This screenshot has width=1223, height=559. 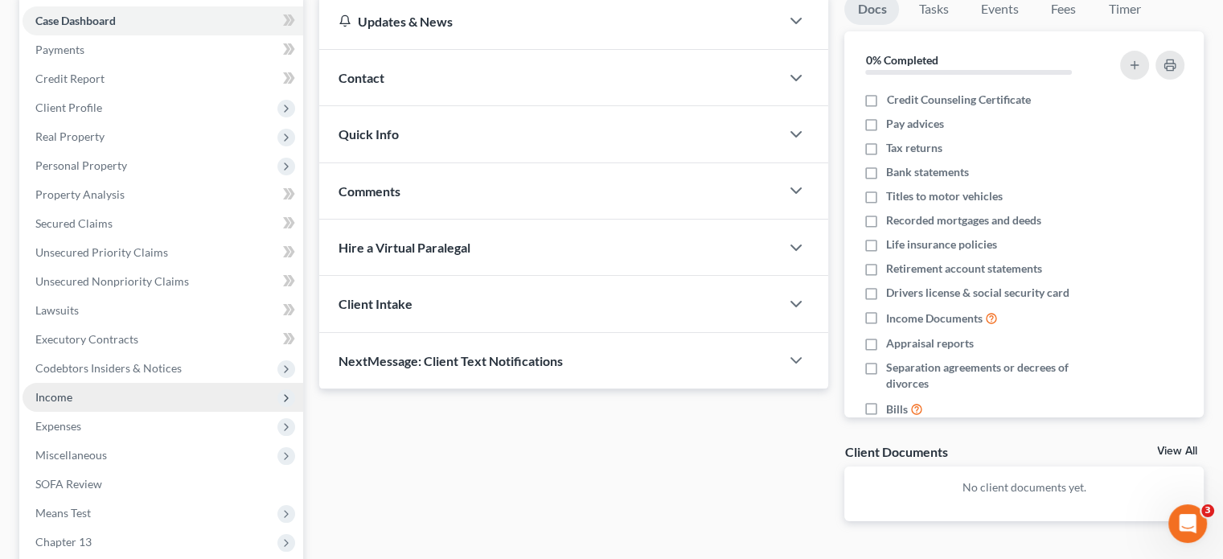 What do you see at coordinates (80, 194) in the screenshot?
I see `span: Property Analysis` at bounding box center [80, 194].